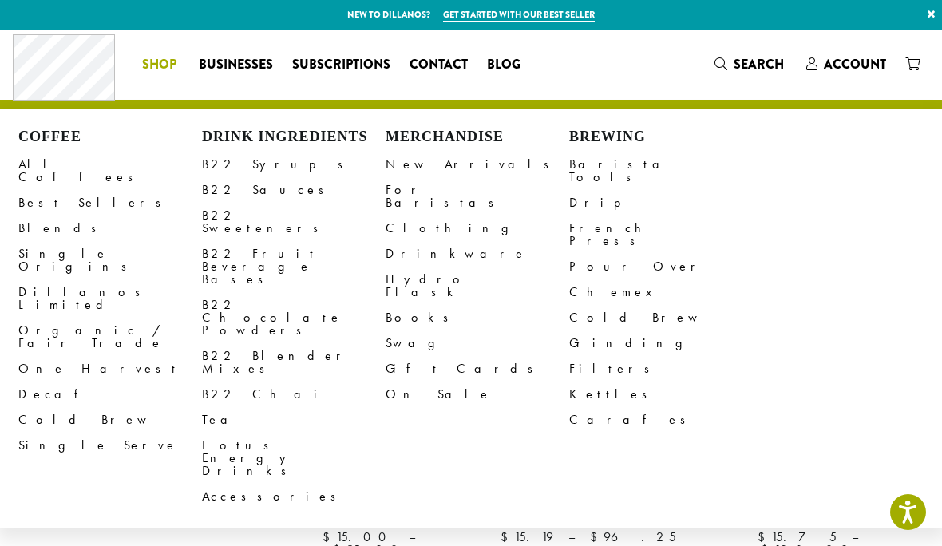  I want to click on a: B22 Syrups, so click(294, 165).